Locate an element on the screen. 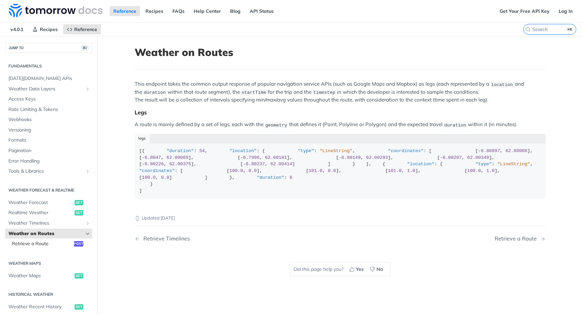  button: Show subpages for Tools & Libraries is located at coordinates (88, 172).